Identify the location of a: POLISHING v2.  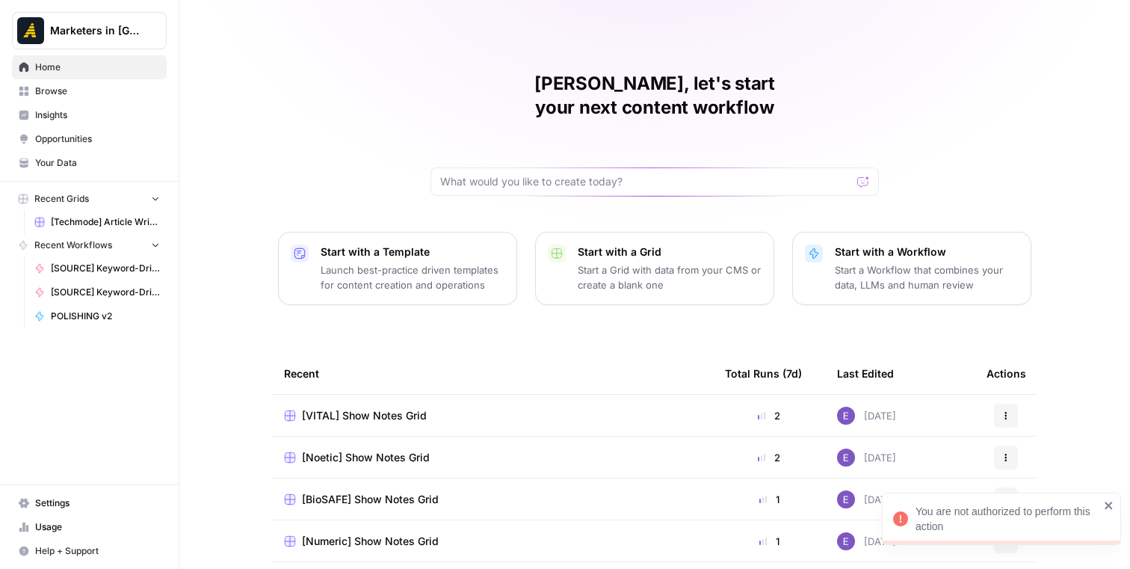
(97, 316).